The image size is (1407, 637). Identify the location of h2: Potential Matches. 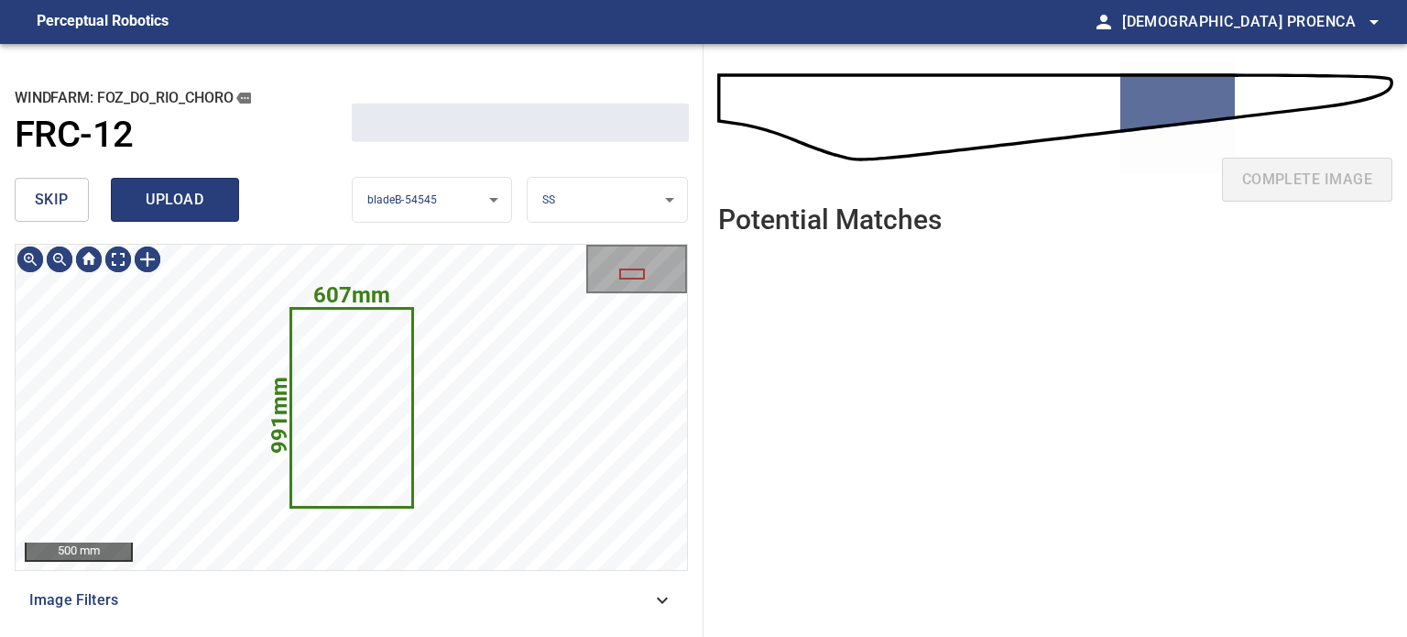
(830, 219).